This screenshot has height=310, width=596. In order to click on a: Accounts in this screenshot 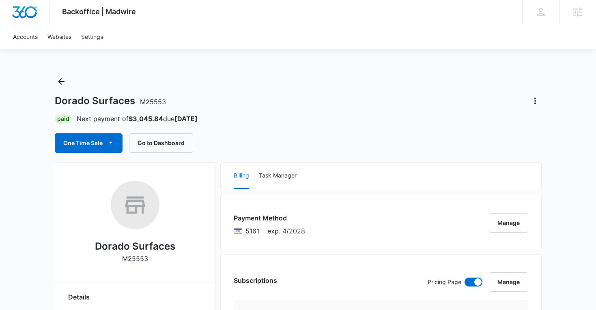, I will do `click(25, 37)`.